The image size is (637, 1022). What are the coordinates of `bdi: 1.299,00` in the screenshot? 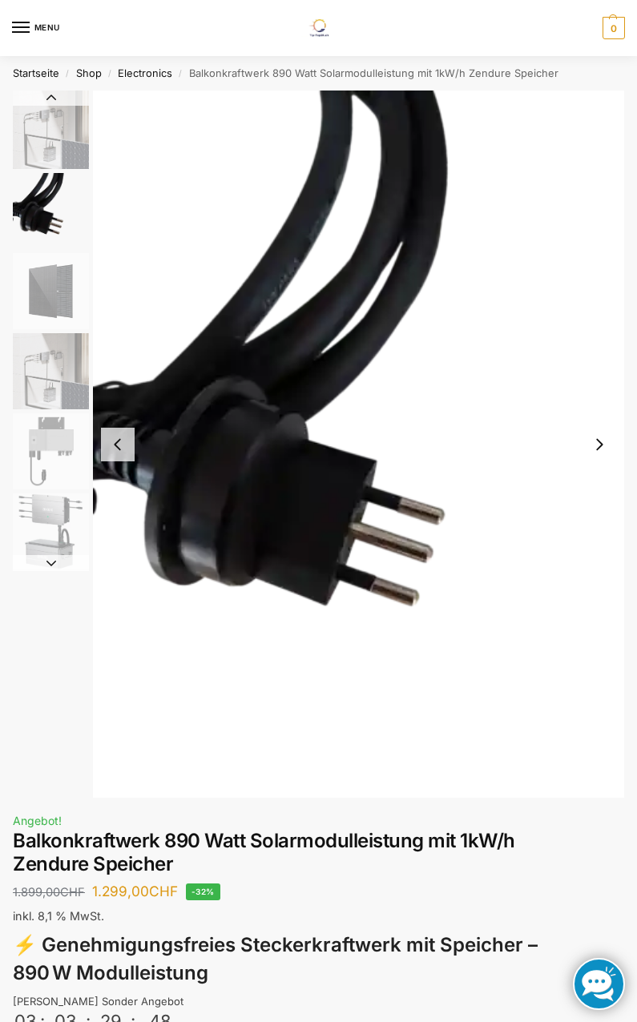 It's located at (135, 891).